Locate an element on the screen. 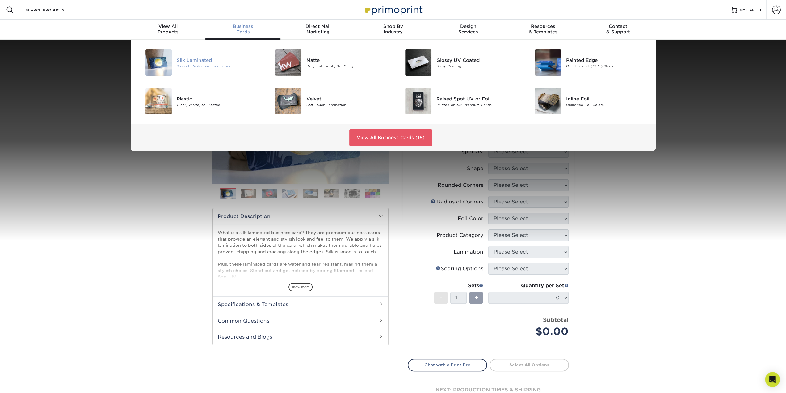 Image resolution: width=786 pixels, height=393 pixels. div: Services is located at coordinates (468, 29).